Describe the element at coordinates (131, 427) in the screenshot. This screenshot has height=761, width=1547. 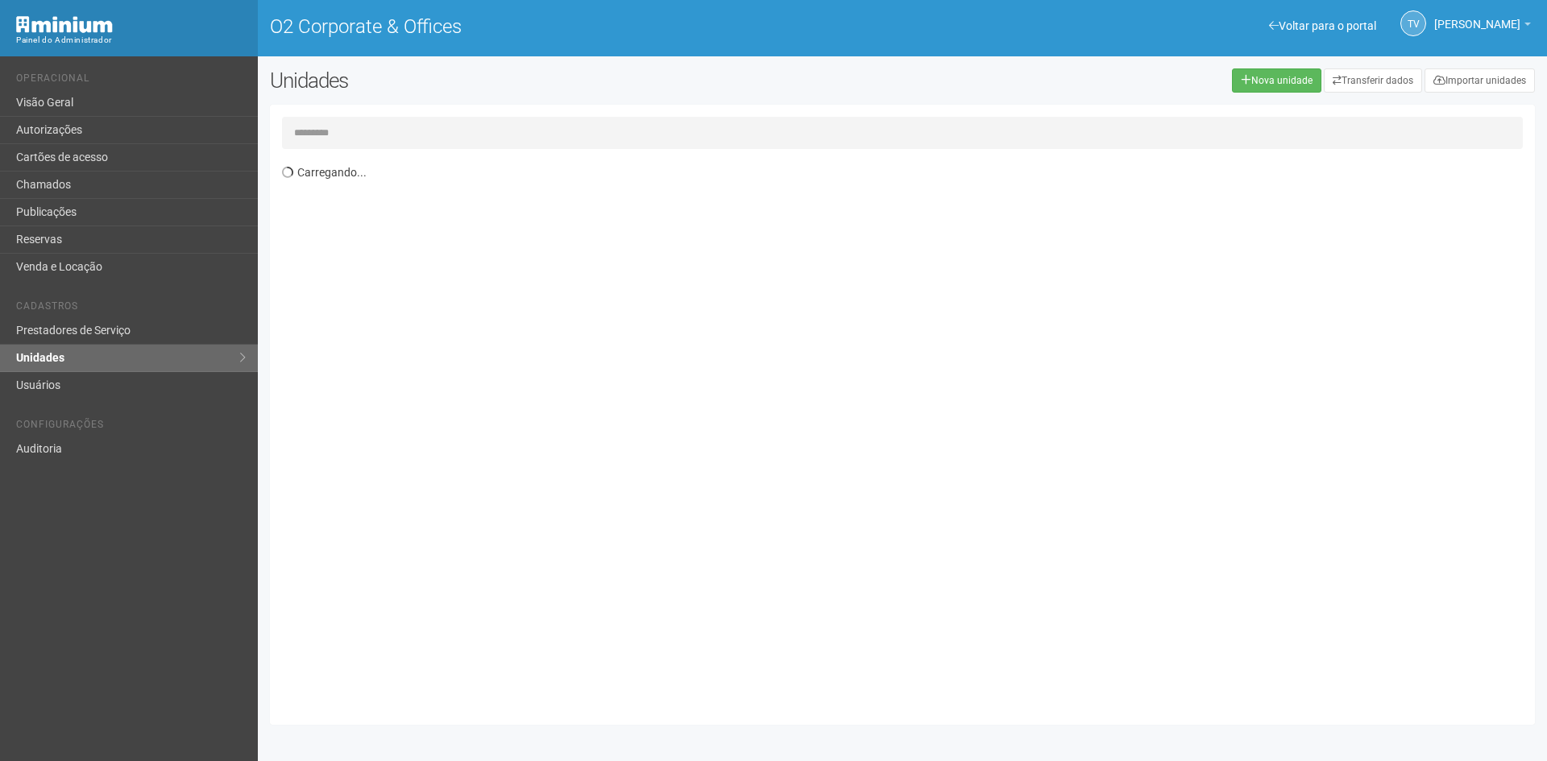
I see `li: Configurações` at that location.